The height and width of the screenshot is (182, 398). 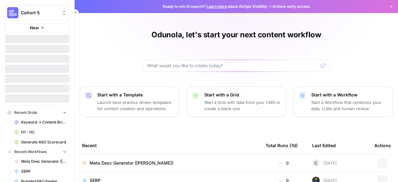 I want to click on div: Actions, so click(x=383, y=145).